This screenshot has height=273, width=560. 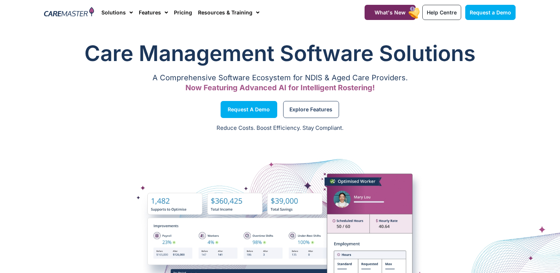 What do you see at coordinates (69, 13) in the screenshot?
I see `img: CareMaster Logo` at bounding box center [69, 13].